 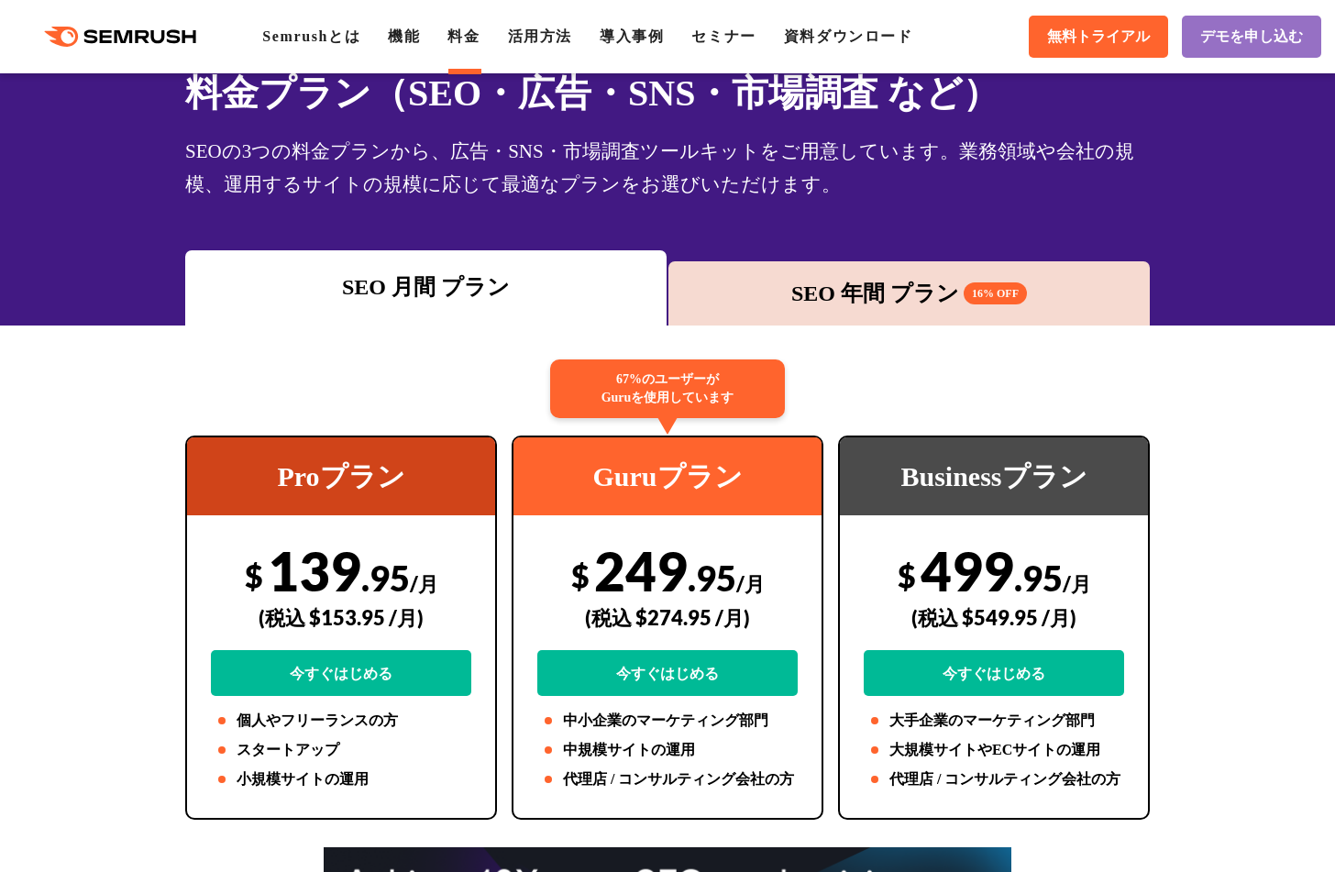 What do you see at coordinates (667, 168) in the screenshot?
I see `div: SEOの3つの料金プランから、広告・SNS・市場調査ツールキットをご用意しています。業務領域や会社の規模、運用するサイトの規模に応じて最適なプランをお選びいただけます。` at bounding box center [667, 168].